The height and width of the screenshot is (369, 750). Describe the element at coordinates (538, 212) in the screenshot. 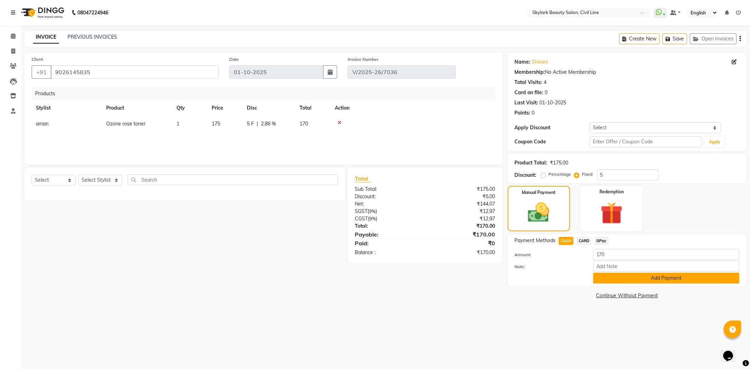

I see `img: _cash.svg` at that location.